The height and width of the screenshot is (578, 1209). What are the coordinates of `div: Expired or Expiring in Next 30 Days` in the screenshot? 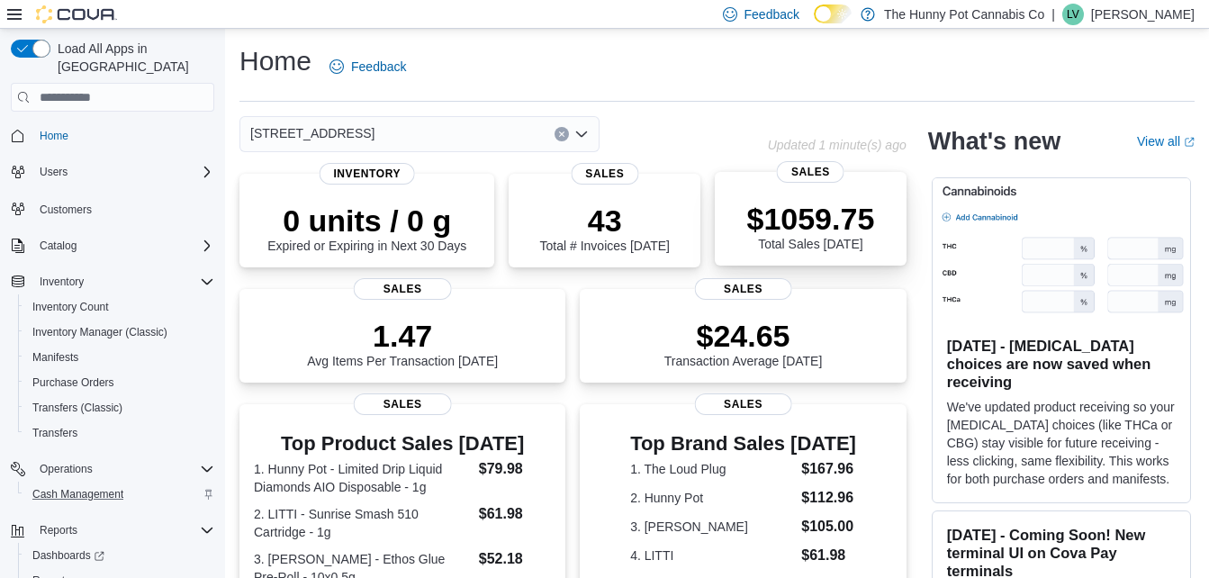 It's located at (366, 228).